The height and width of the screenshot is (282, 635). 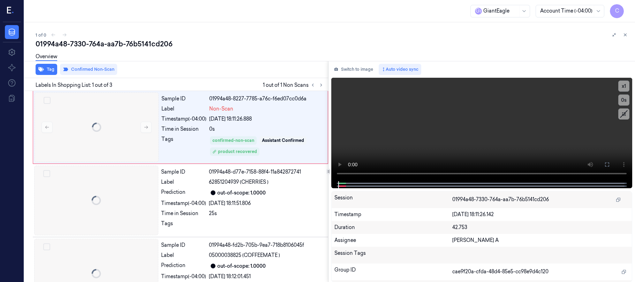 I want to click on div: 01994a48-fd2b-705b-9ea7-718b8106045f, so click(x=267, y=245).